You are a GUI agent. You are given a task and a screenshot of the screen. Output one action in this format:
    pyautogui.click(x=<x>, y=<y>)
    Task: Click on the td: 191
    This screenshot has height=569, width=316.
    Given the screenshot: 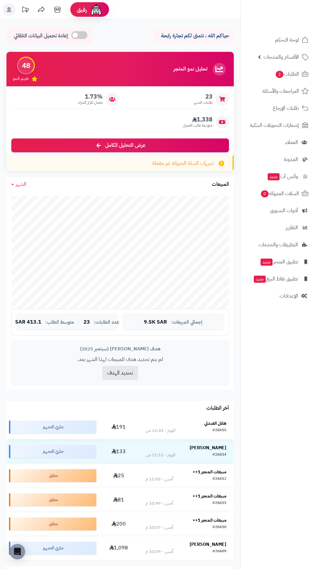 What is the action you would take?
    pyautogui.click(x=118, y=427)
    